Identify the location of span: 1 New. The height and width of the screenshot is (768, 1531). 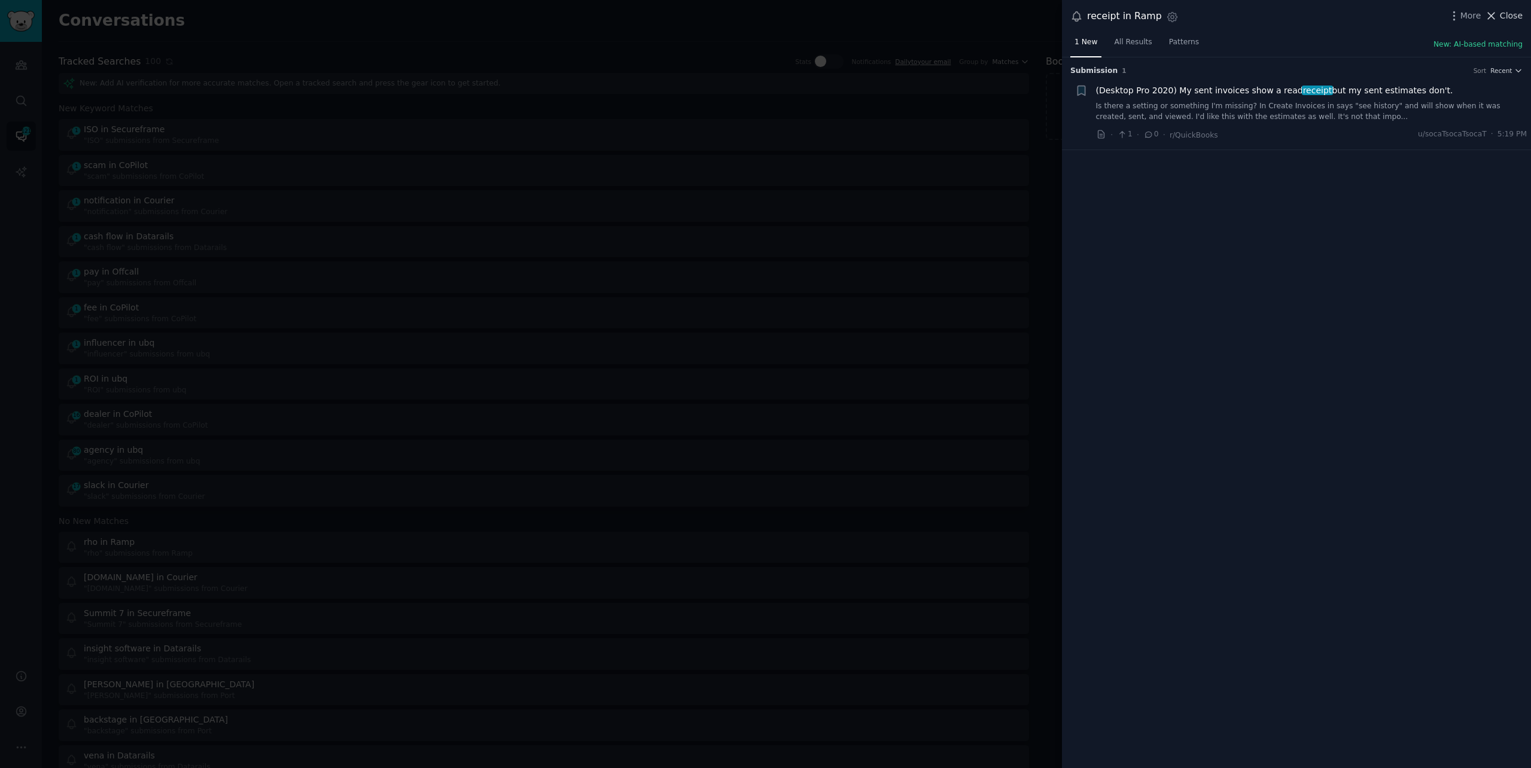
(1086, 42).